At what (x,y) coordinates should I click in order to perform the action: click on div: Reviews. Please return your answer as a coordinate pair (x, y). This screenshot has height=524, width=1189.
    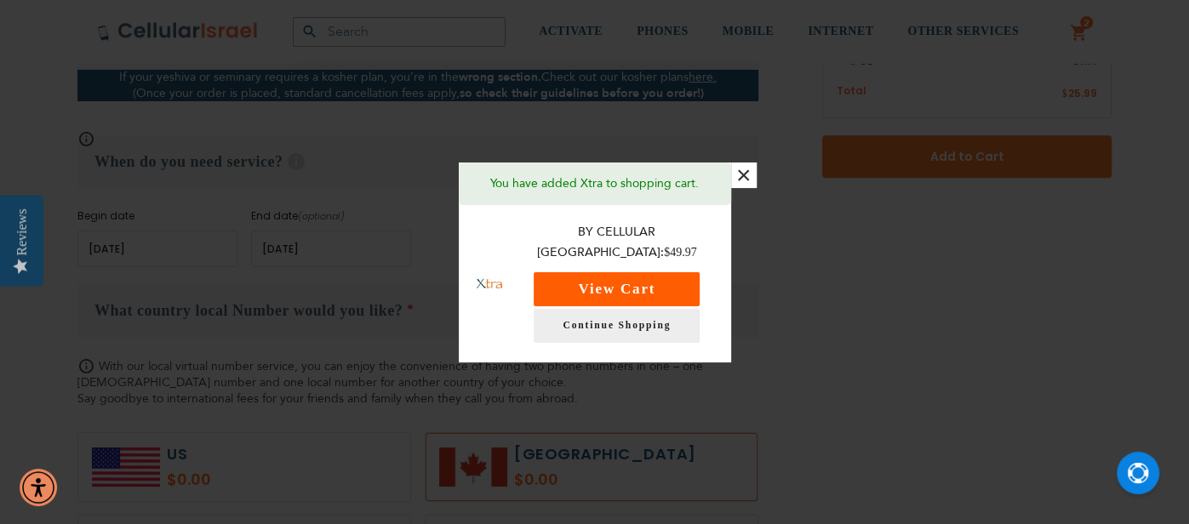
    Looking at the image, I should click on (22, 232).